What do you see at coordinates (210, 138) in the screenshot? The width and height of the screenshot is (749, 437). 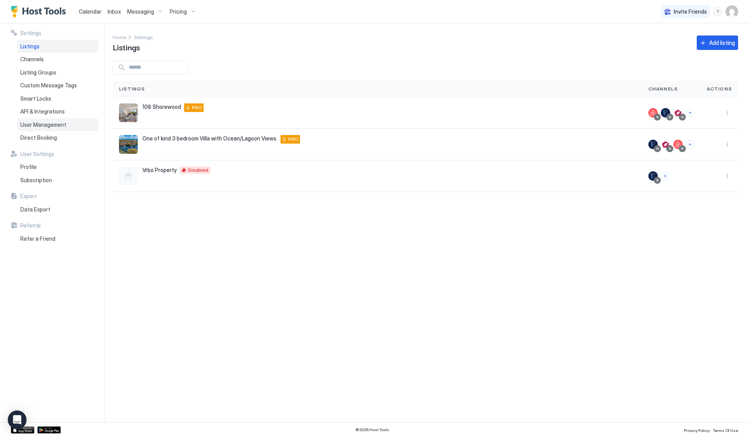 I see `span: One of kind 3 bedroom Villa with Ocean/Lagoon Views.` at bounding box center [210, 138].